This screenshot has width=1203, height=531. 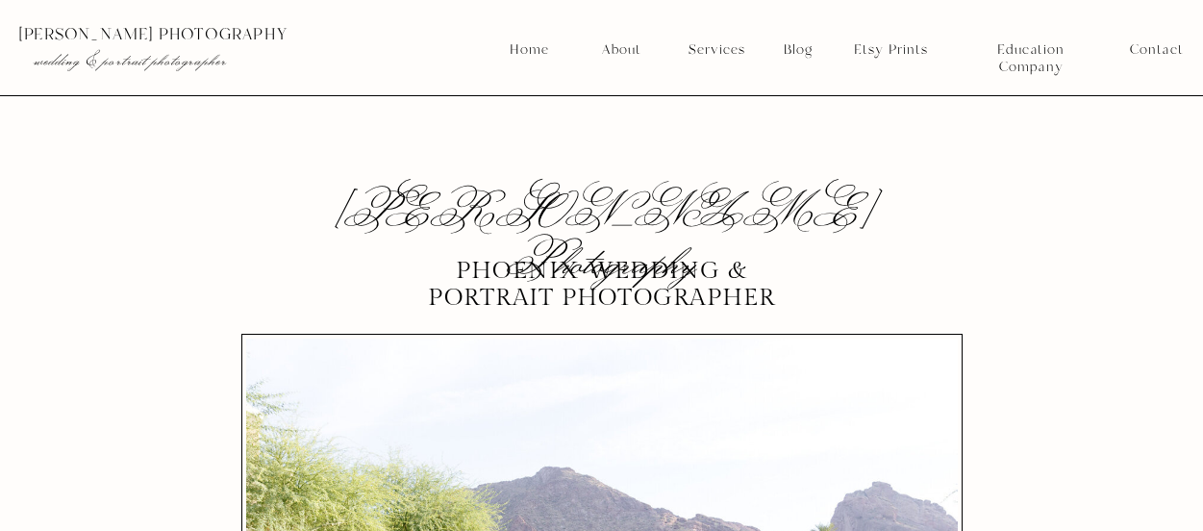 What do you see at coordinates (1156, 50) in the screenshot?
I see `a: Contact` at bounding box center [1156, 50].